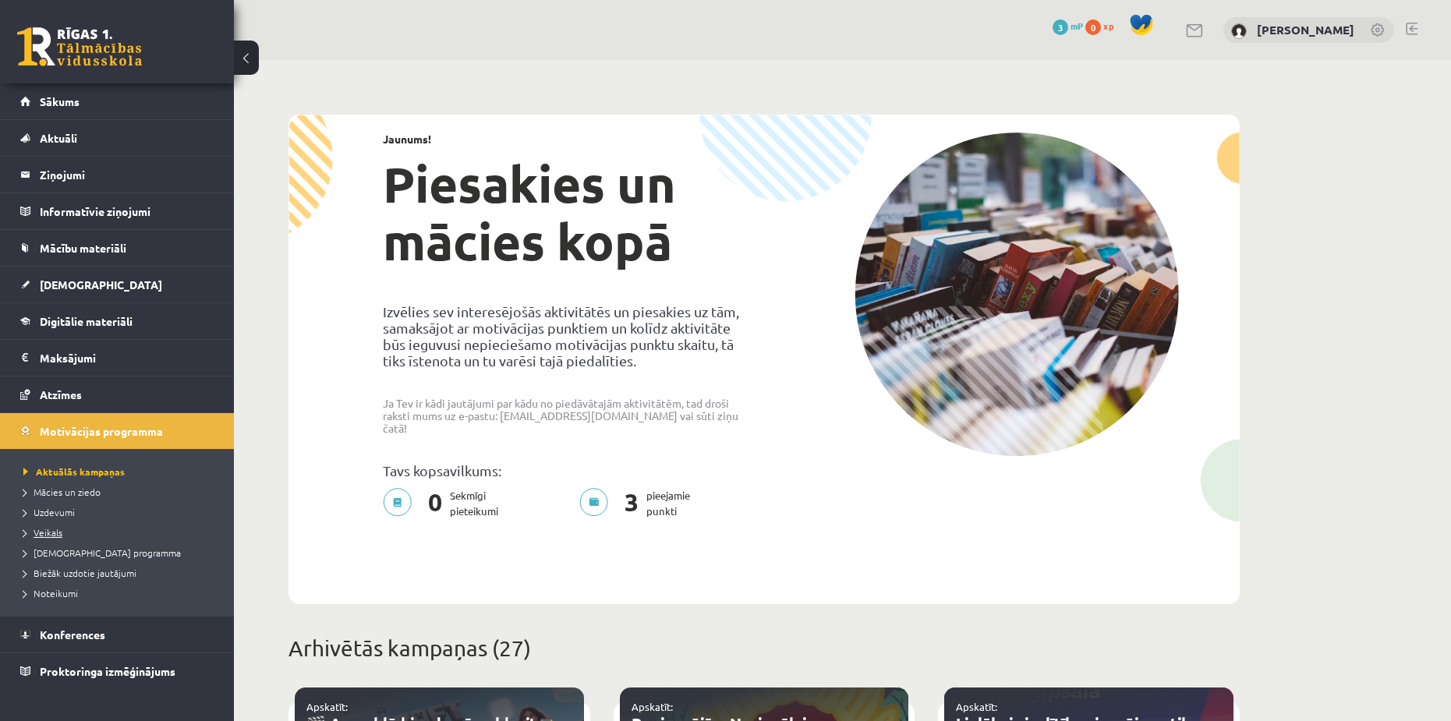 Image resolution: width=1451 pixels, height=721 pixels. What do you see at coordinates (117, 321) in the screenshot?
I see `a: Digitālie materiāli` at bounding box center [117, 321].